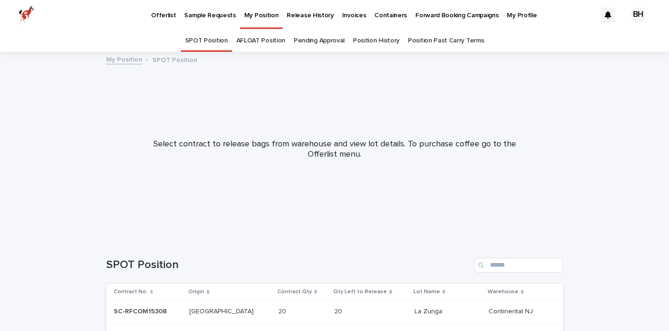  I want to click on a: SPOT Position, so click(206, 41).